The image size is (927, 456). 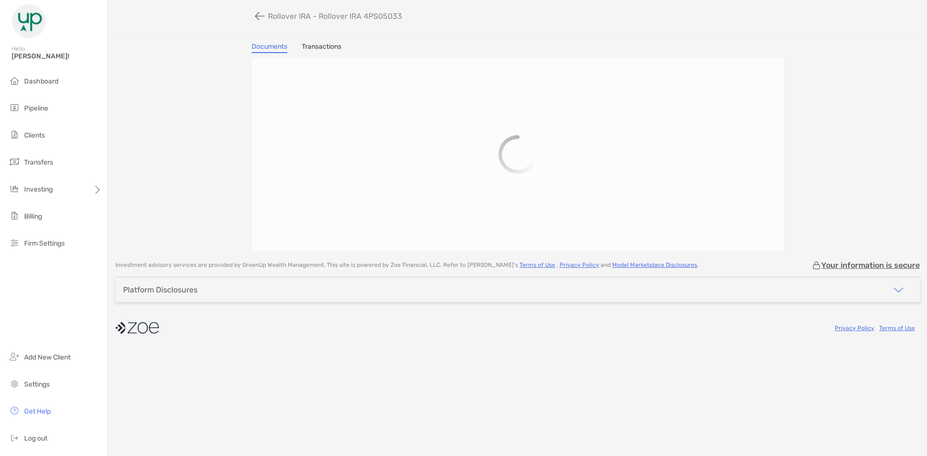 What do you see at coordinates (33, 216) in the screenshot?
I see `span: Billing` at bounding box center [33, 216].